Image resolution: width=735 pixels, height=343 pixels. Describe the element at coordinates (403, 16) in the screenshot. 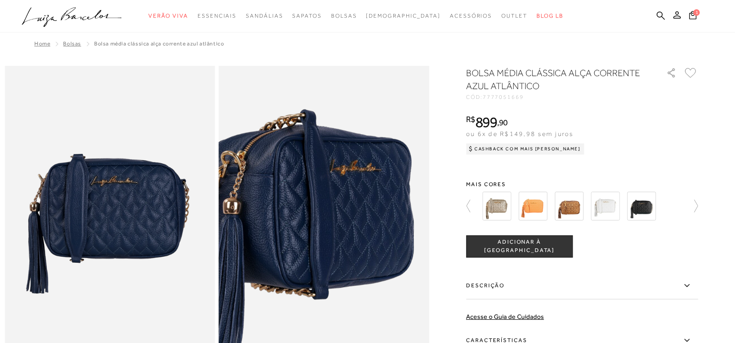

I see `a: noSubCategoriesText` at that location.